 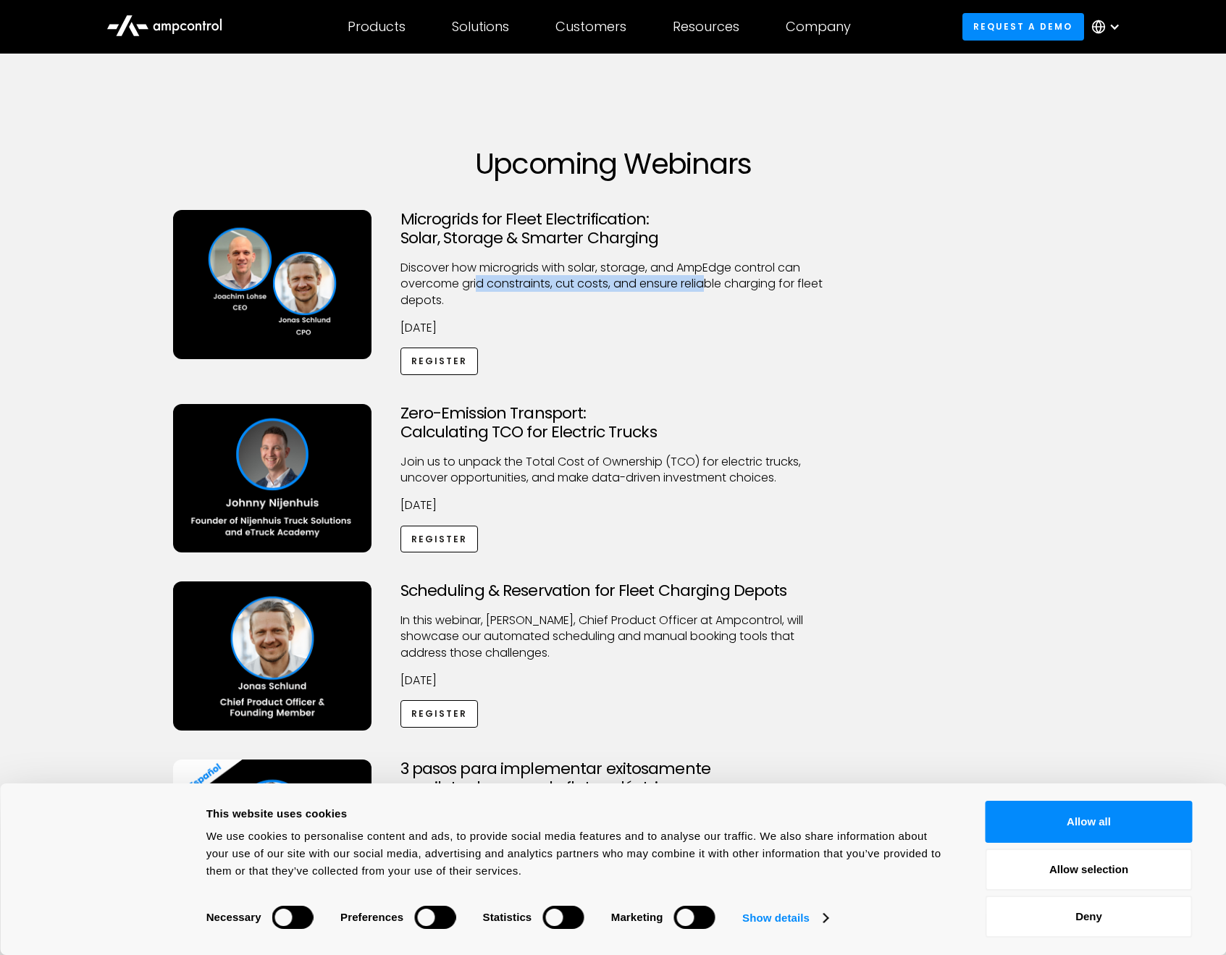 I want to click on h3: Scheduling & Reservation for Fleet Charging Depots, so click(x=613, y=591).